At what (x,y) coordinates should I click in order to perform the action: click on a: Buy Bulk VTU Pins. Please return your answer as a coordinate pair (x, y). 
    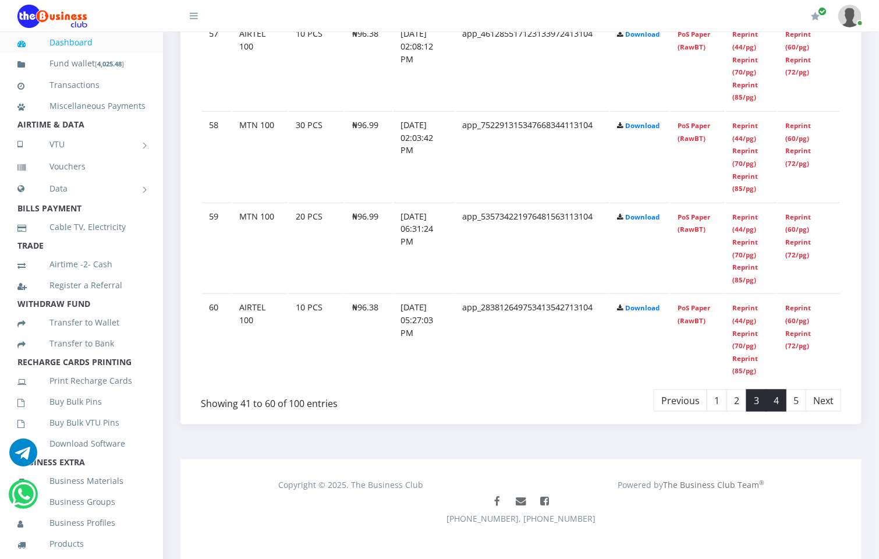
    Looking at the image, I should click on (81, 423).